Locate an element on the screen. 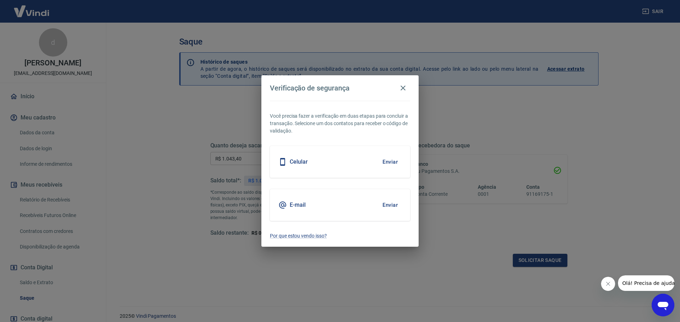 This screenshot has height=322, width=680. h5: E-mail is located at coordinates (297, 205).